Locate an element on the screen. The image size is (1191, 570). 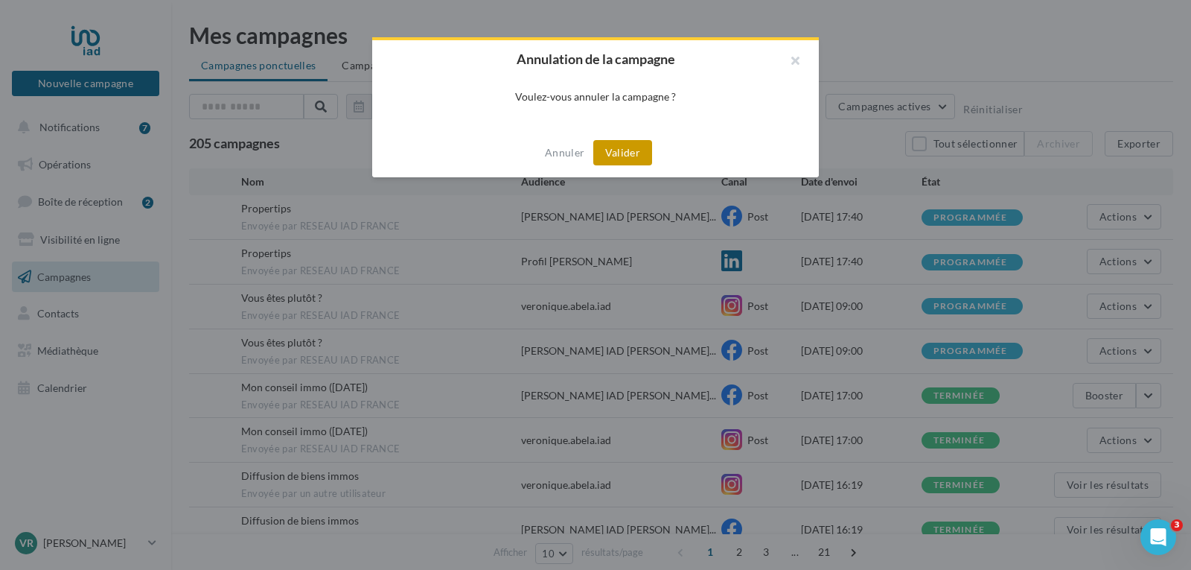
h2: Annulation de la campagne is located at coordinates (596, 59).